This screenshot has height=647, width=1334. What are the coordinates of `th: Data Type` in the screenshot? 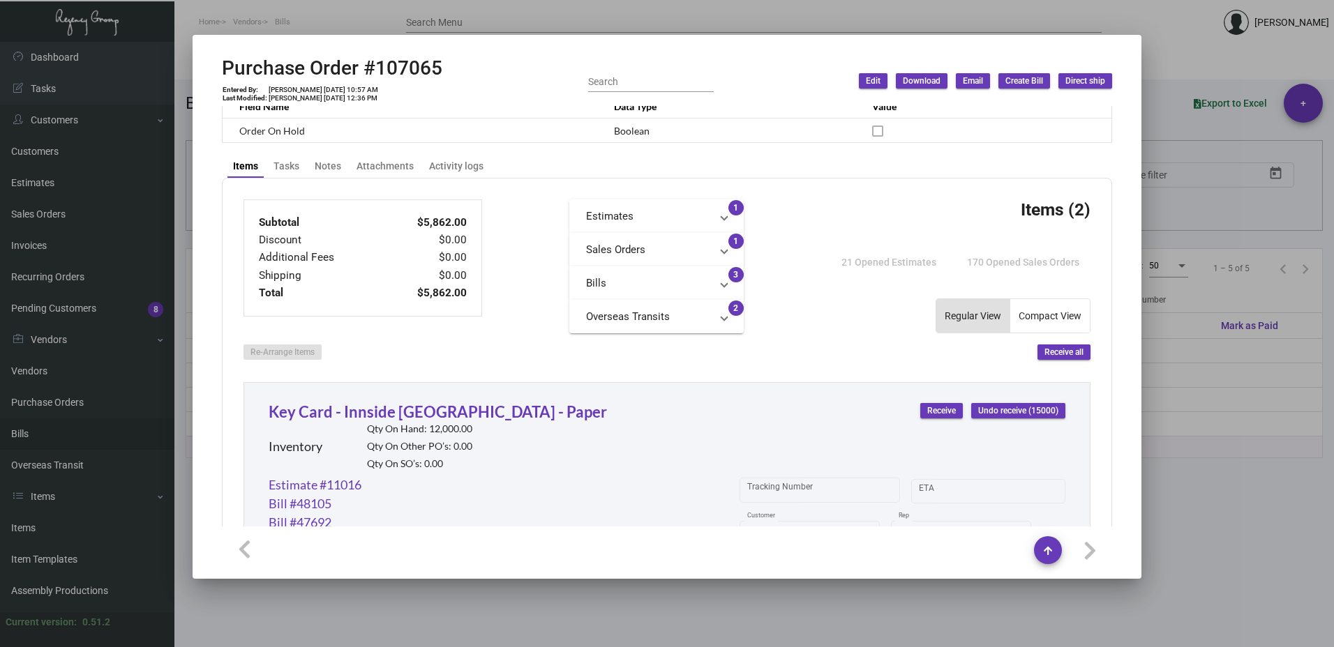 It's located at (729, 106).